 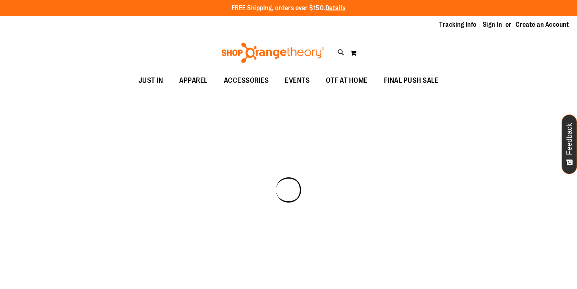 What do you see at coordinates (458, 25) in the screenshot?
I see `a: Tracking Info` at bounding box center [458, 25].